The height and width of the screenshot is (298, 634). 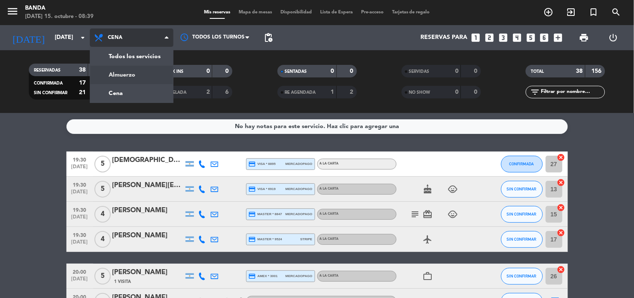 What do you see at coordinates (503, 38) in the screenshot?
I see `i: looks_3` at bounding box center [503, 38].